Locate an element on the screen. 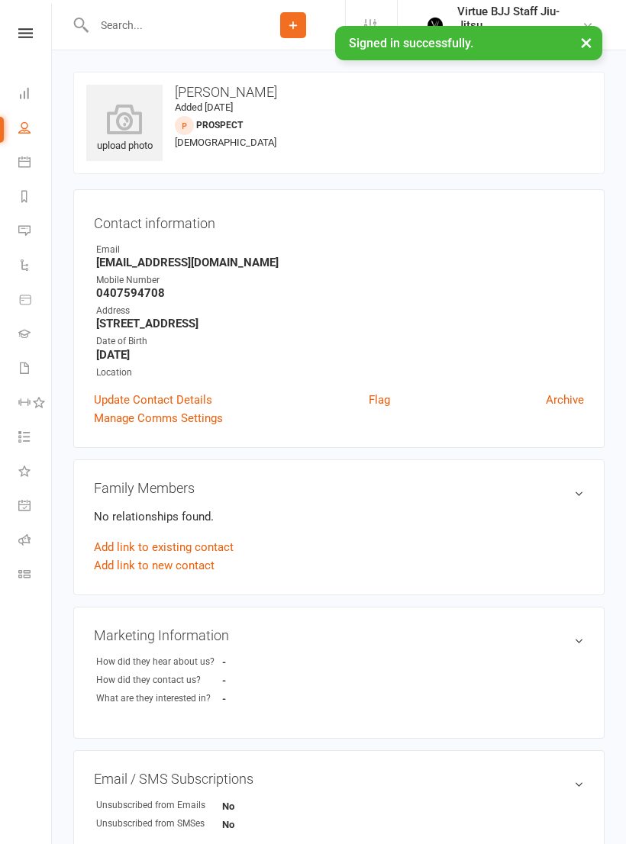 This screenshot has height=844, width=626. h3: Contact information is located at coordinates (339, 221).